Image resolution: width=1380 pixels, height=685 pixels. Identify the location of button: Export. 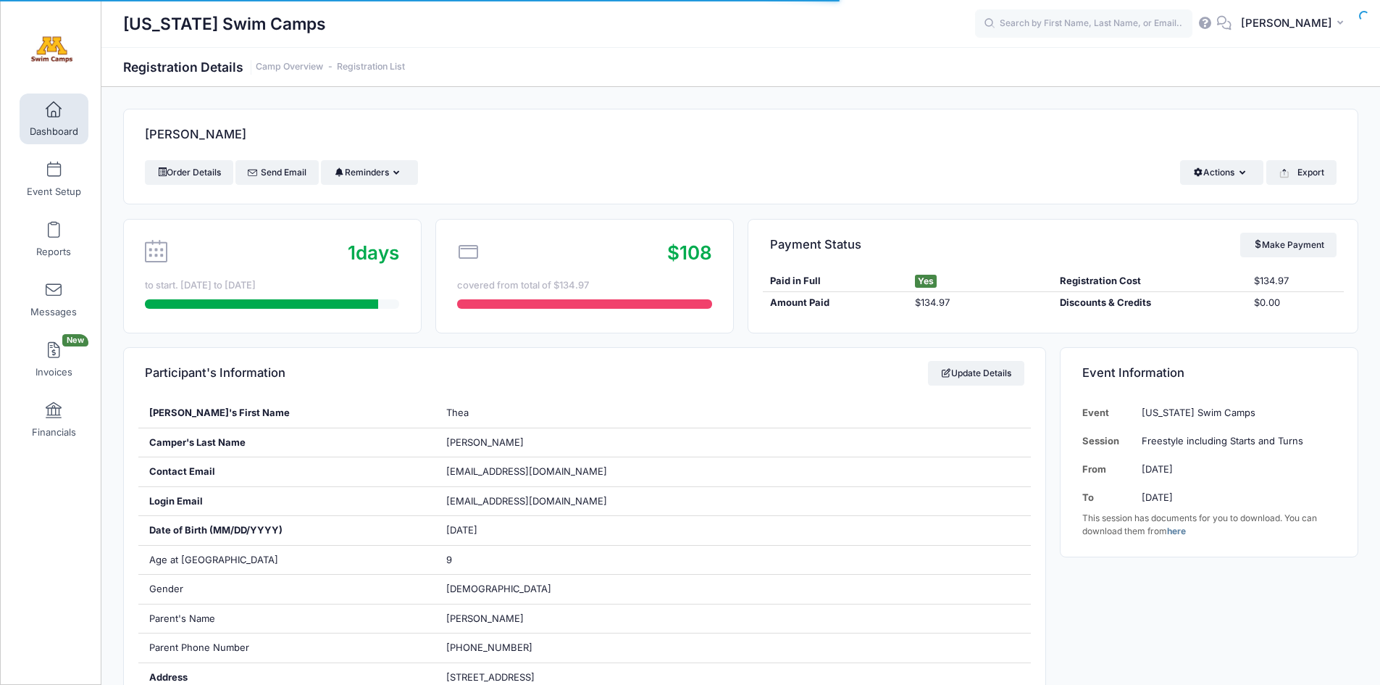
(1301, 172).